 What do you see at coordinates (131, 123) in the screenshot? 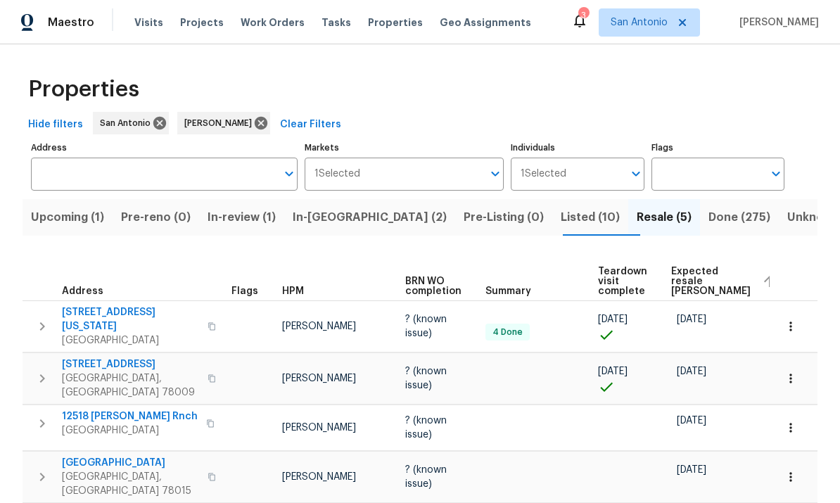
I see `div: San Antonio` at bounding box center [131, 123].